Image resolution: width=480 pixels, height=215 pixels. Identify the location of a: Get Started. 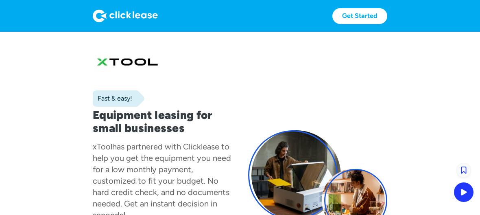
(360, 16).